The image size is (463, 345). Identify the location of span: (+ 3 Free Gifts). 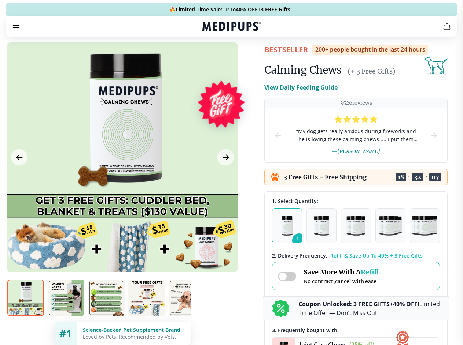
(371, 71).